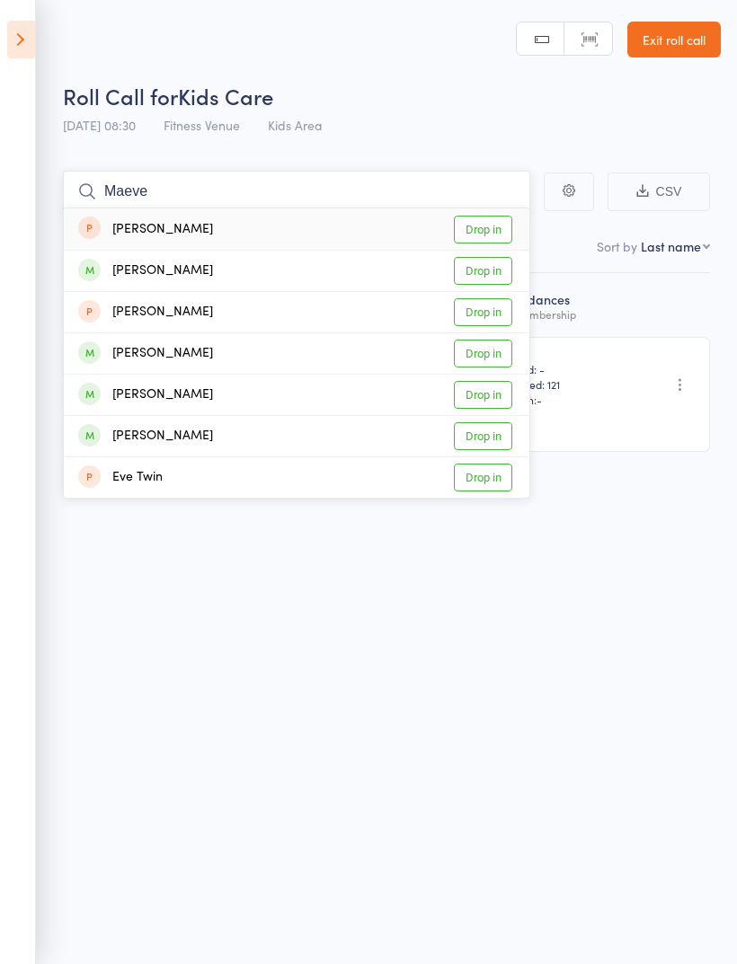 This screenshot has height=964, width=737. I want to click on a: Exit roll call, so click(674, 40).